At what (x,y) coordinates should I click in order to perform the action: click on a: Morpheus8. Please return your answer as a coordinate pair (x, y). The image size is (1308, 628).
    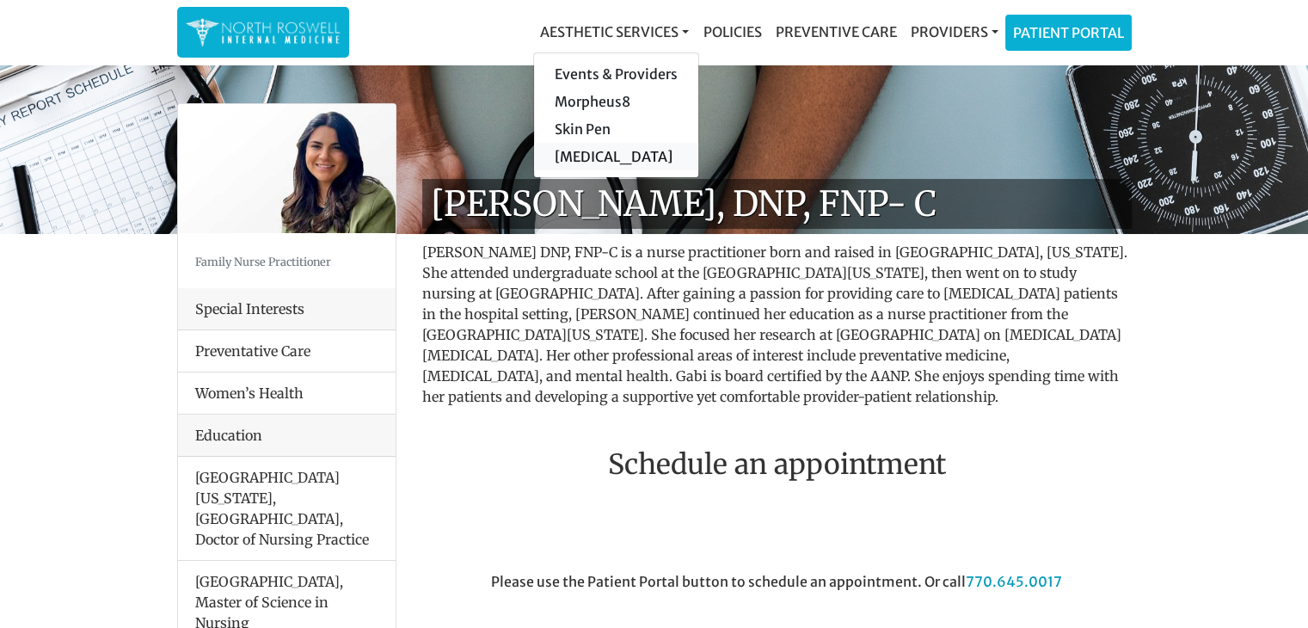
    Looking at the image, I should click on (616, 102).